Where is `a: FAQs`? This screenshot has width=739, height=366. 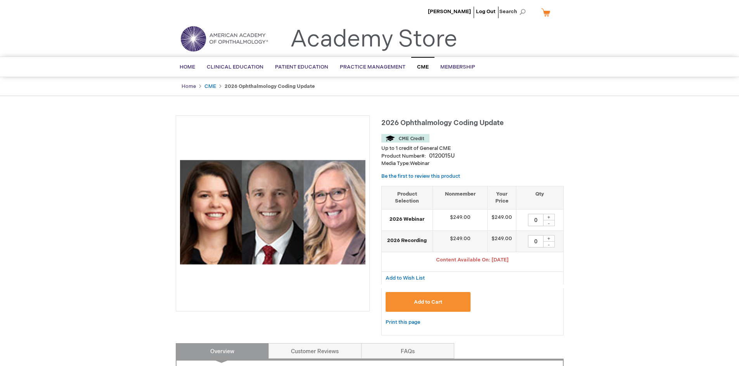
a: FAQs is located at coordinates (407, 351).